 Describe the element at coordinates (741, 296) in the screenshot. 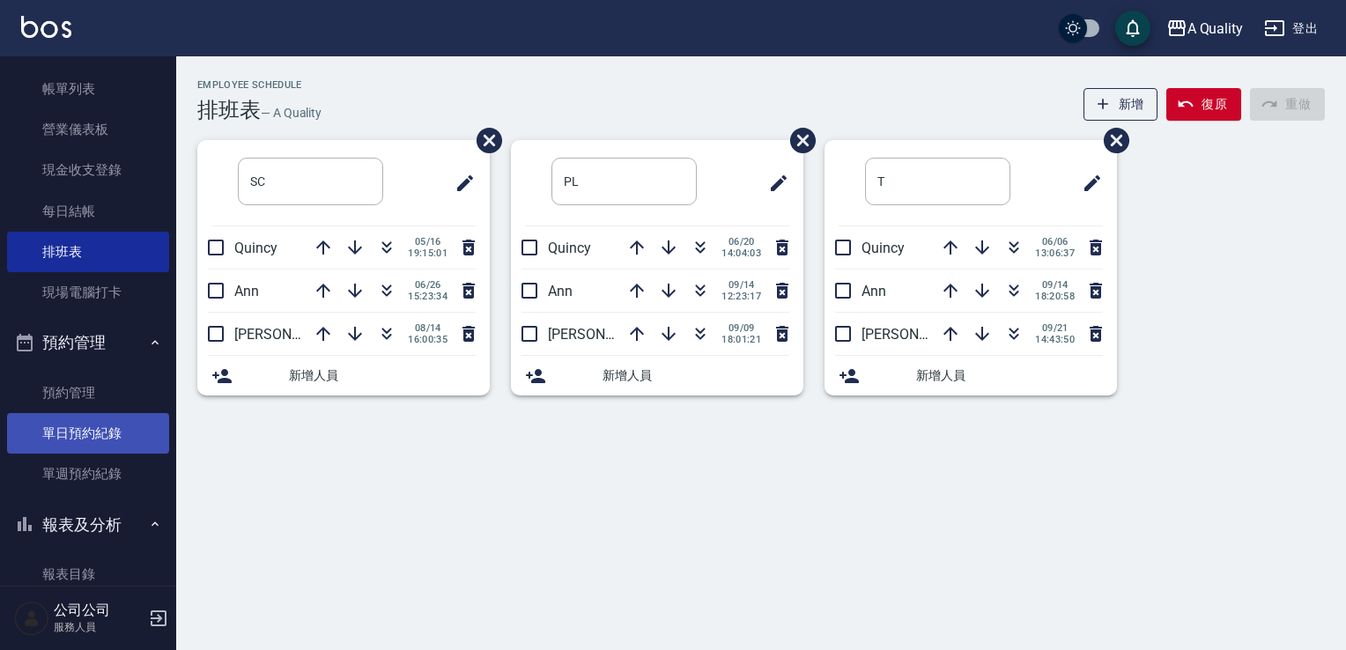

I see `span: 12:23:17` at that location.